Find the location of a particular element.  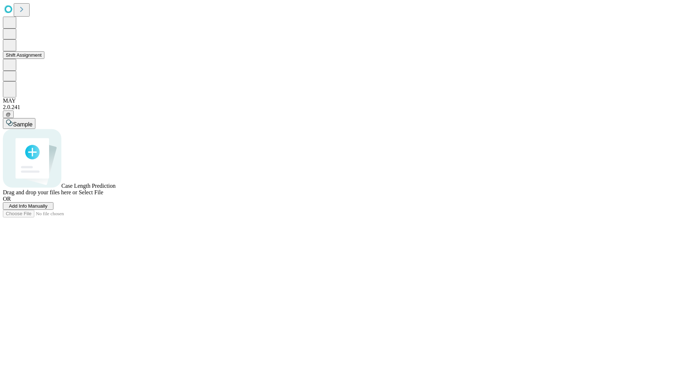

div: 2.0.241 is located at coordinates (347, 107).